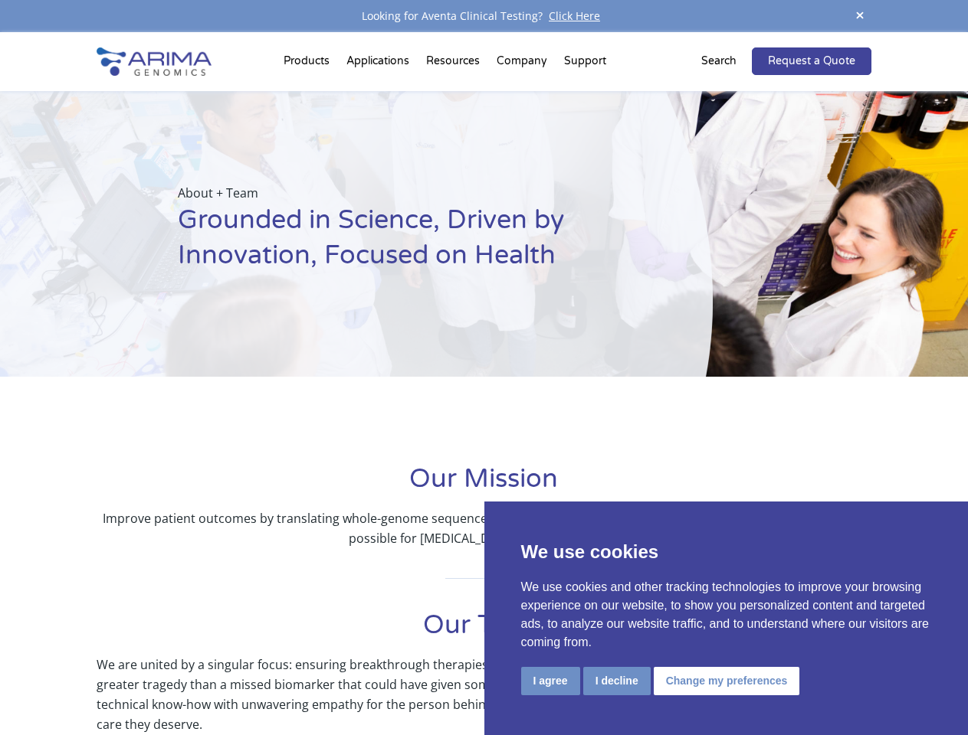  Describe the element at coordinates (719, 61) in the screenshot. I see `p: Search` at that location.